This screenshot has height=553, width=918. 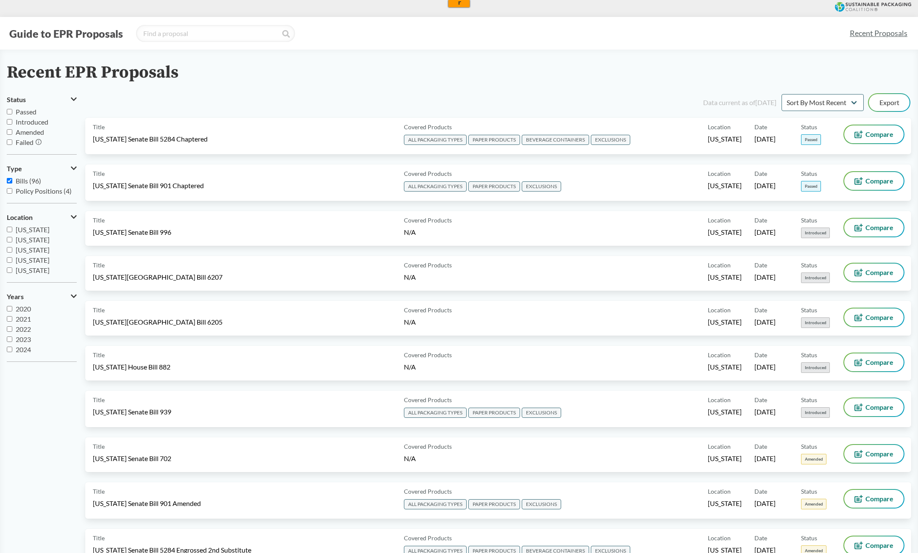 I want to click on span: Failed, so click(x=25, y=142).